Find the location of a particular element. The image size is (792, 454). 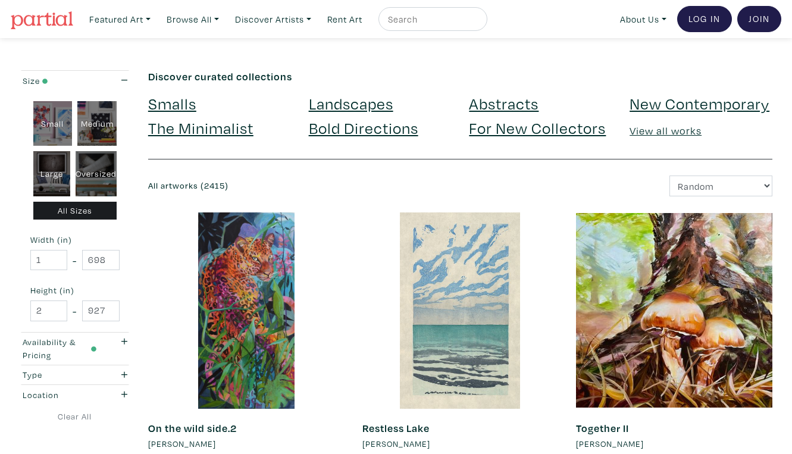

a: Log In is located at coordinates (704, 19).